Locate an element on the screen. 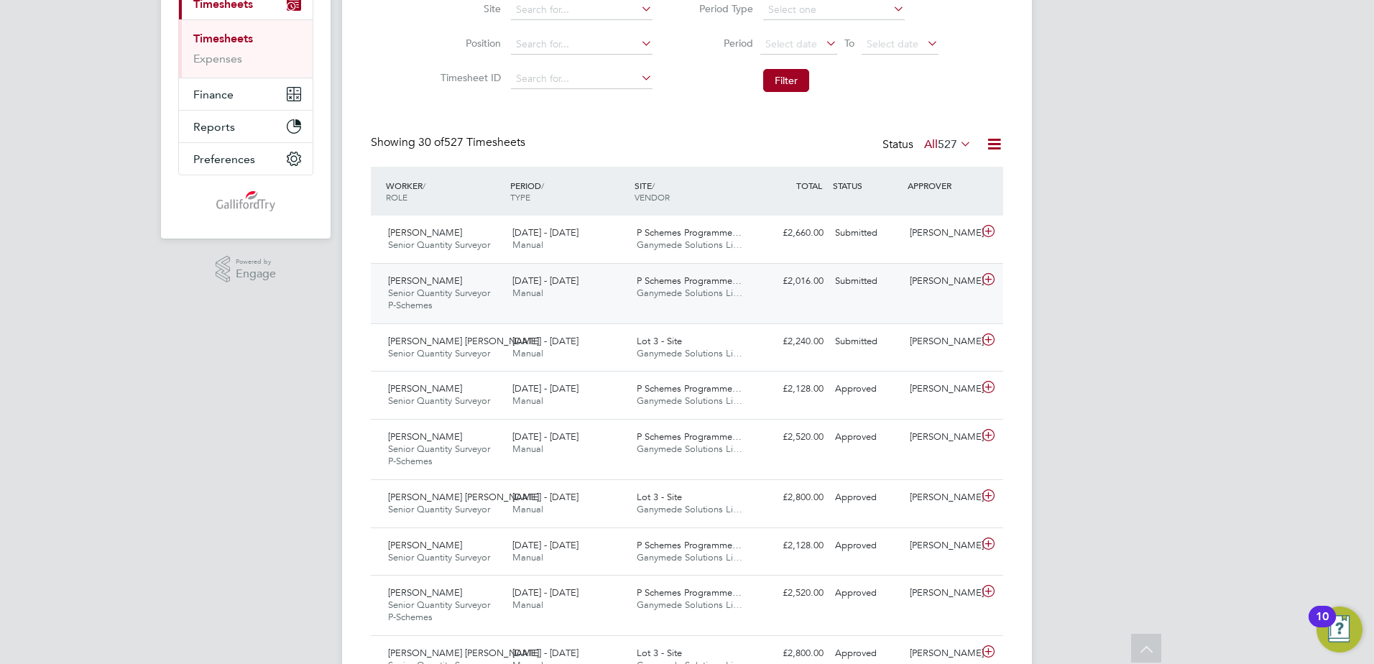 This screenshot has height=664, width=1374. div: 10 is located at coordinates (1322, 626).